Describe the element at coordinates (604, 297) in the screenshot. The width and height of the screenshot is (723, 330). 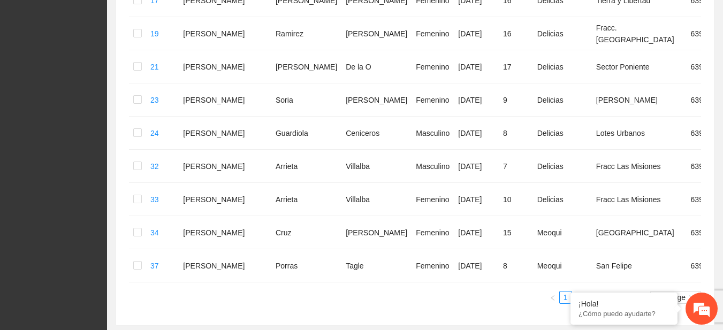
I see `a: 4` at that location.